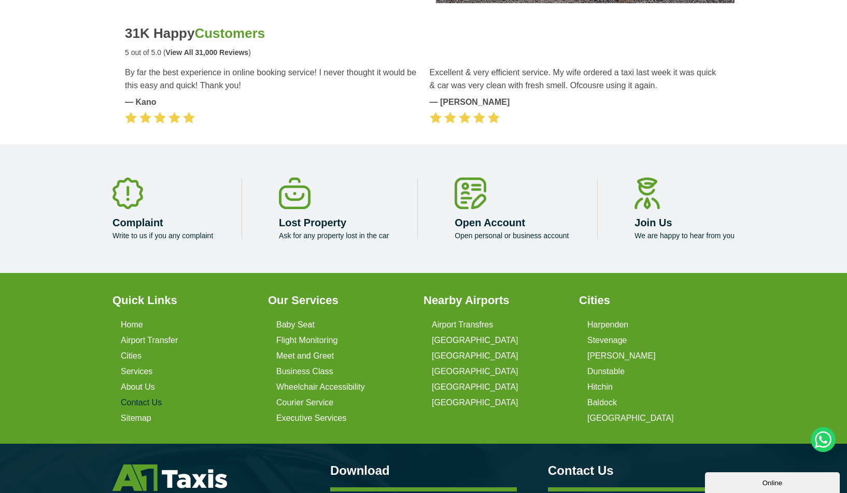 Image resolution: width=847 pixels, height=493 pixels. Describe the element at coordinates (304, 371) in the screenshot. I see `a: Business Class` at that location.